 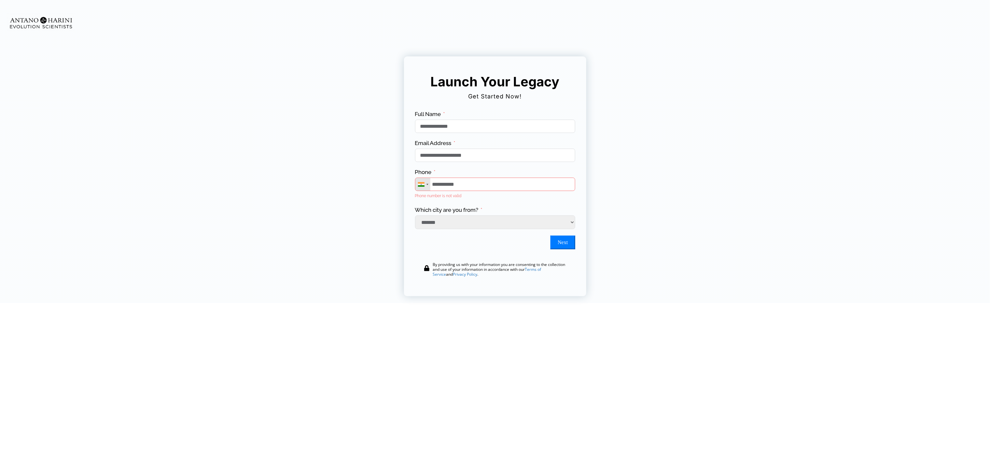 What do you see at coordinates (426, 172) in the screenshot?
I see `label: Phone` at bounding box center [426, 172].